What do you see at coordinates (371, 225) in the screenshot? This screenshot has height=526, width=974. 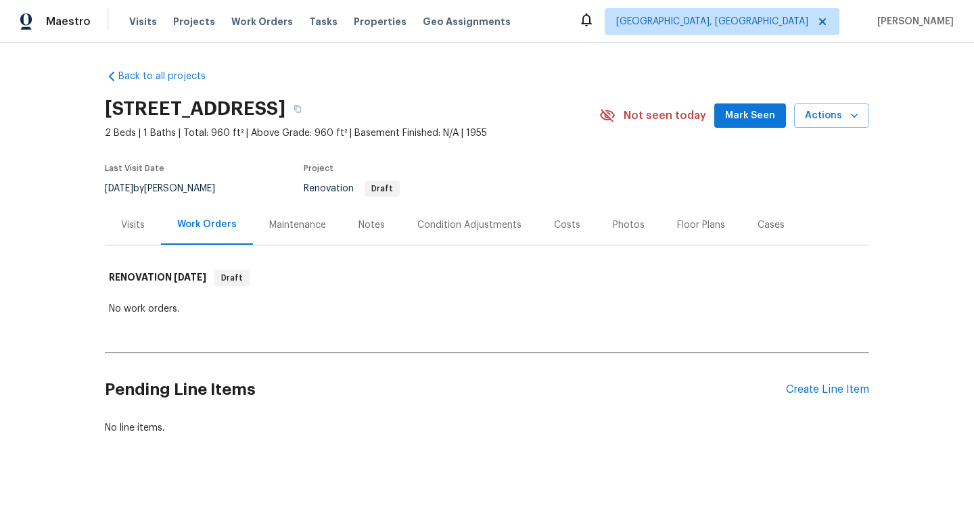 I see `div: Notes` at bounding box center [371, 225].